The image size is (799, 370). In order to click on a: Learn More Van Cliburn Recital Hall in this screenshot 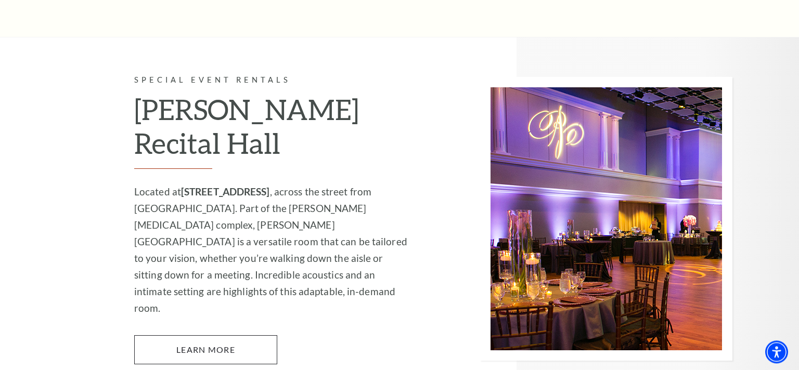, I will do `click(205, 350)`.